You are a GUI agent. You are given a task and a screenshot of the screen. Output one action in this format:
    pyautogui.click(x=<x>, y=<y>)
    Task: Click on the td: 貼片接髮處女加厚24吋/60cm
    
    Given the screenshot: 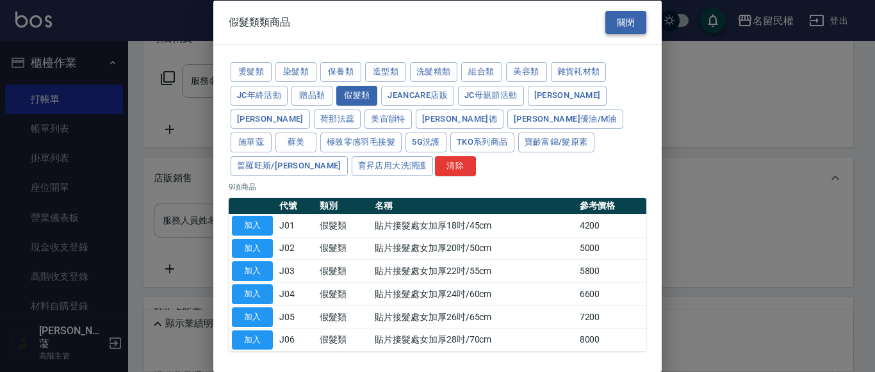 What is the action you would take?
    pyautogui.click(x=473, y=294)
    